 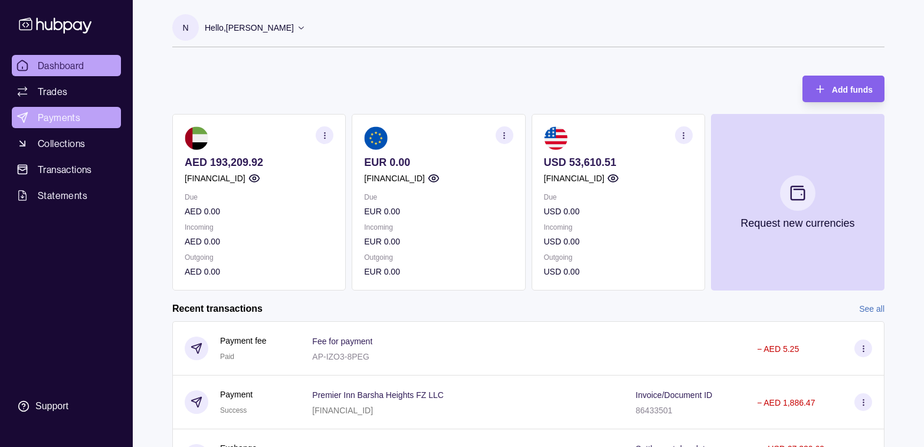 What do you see at coordinates (217, 309) in the screenshot?
I see `h2: Recent transactions` at bounding box center [217, 309].